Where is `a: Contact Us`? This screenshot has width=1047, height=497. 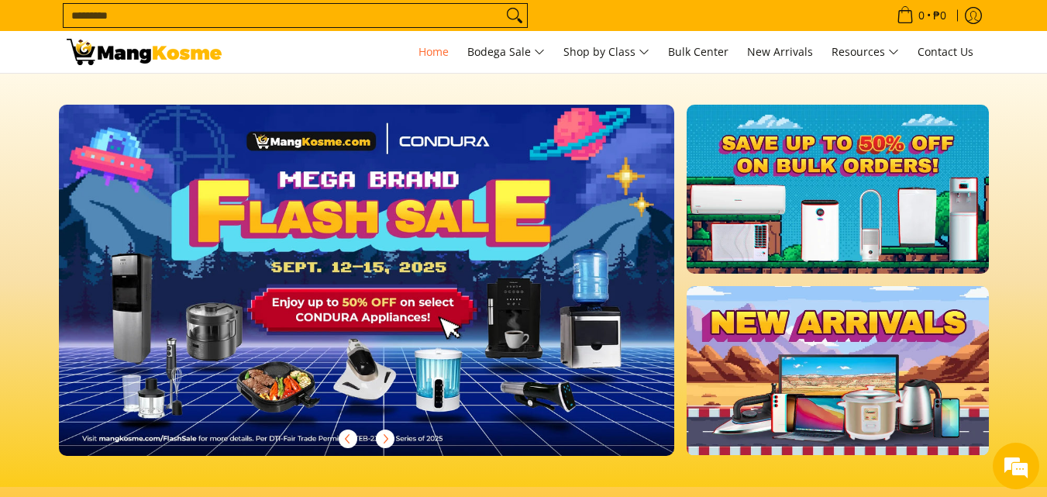 a: Contact Us is located at coordinates (945, 52).